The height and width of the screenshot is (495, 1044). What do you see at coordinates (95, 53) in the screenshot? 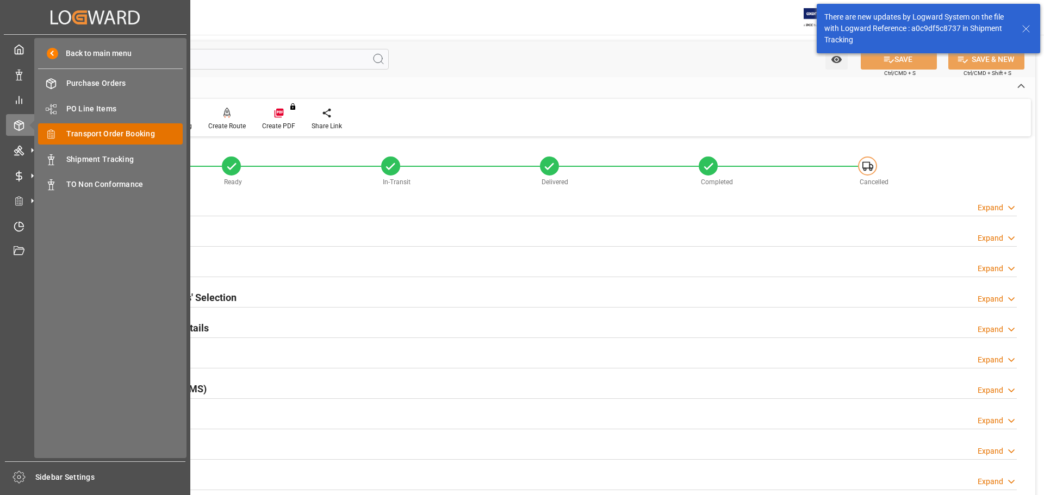
I see `span: Back to main menu` at bounding box center [95, 53].